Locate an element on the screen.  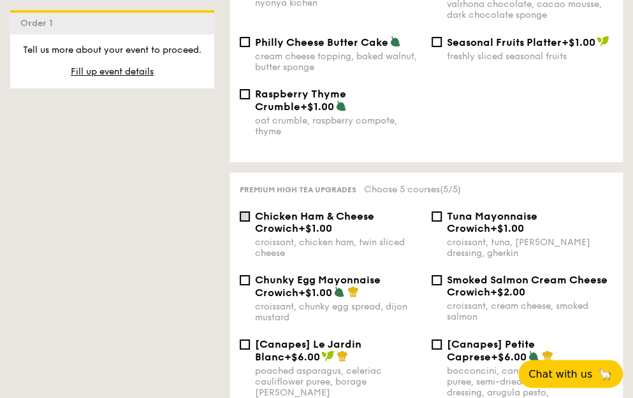
input: [Canapes] Petite Caprese+$6.00bocconcini, candied cherry-tomato puree, semi-dried tomato balsamic... is located at coordinates (437, 345).